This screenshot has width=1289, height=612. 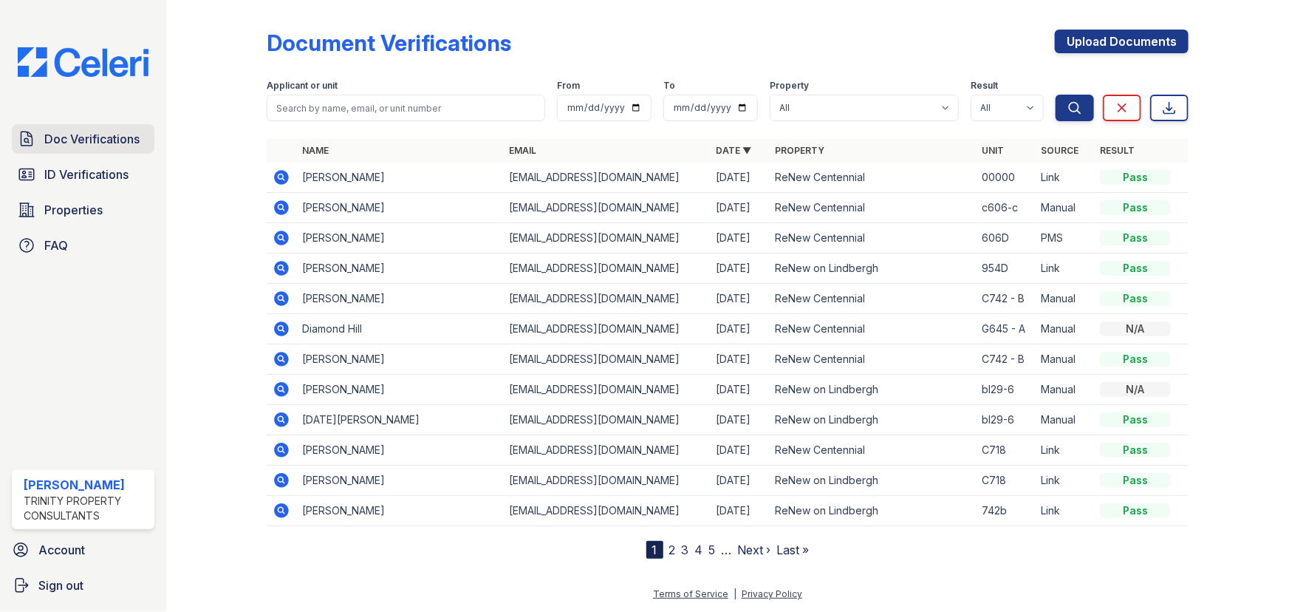 I want to click on a: Name, so click(x=315, y=150).